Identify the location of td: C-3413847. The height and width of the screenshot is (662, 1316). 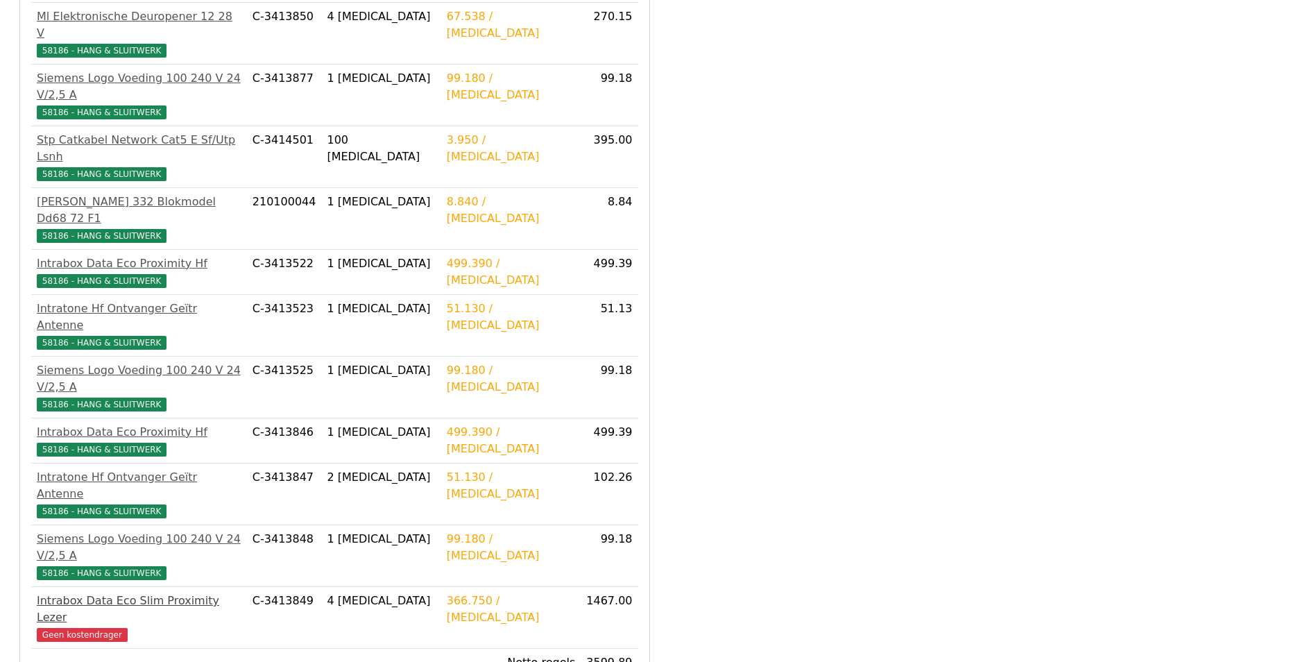
(285, 494).